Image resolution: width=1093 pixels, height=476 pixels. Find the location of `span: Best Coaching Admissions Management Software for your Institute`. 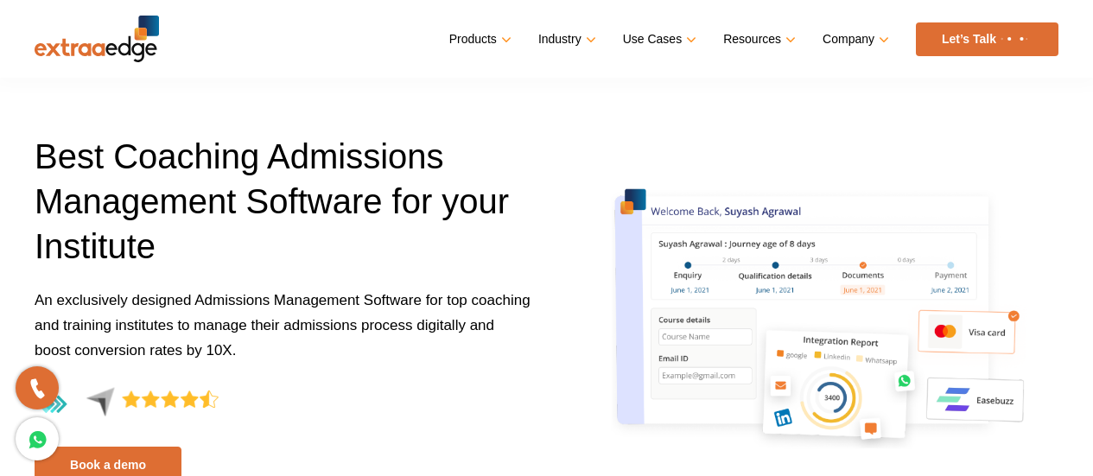

span: Best Coaching Admissions Management Software for your Institute is located at coordinates (271, 201).